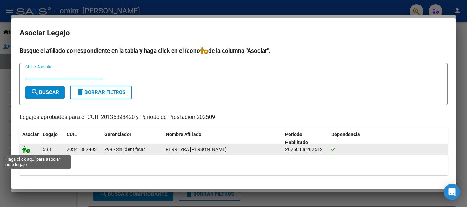 Image resolution: width=467 pixels, height=207 pixels. Describe the element at coordinates (50, 135) in the screenshot. I see `span: Legajo` at that location.